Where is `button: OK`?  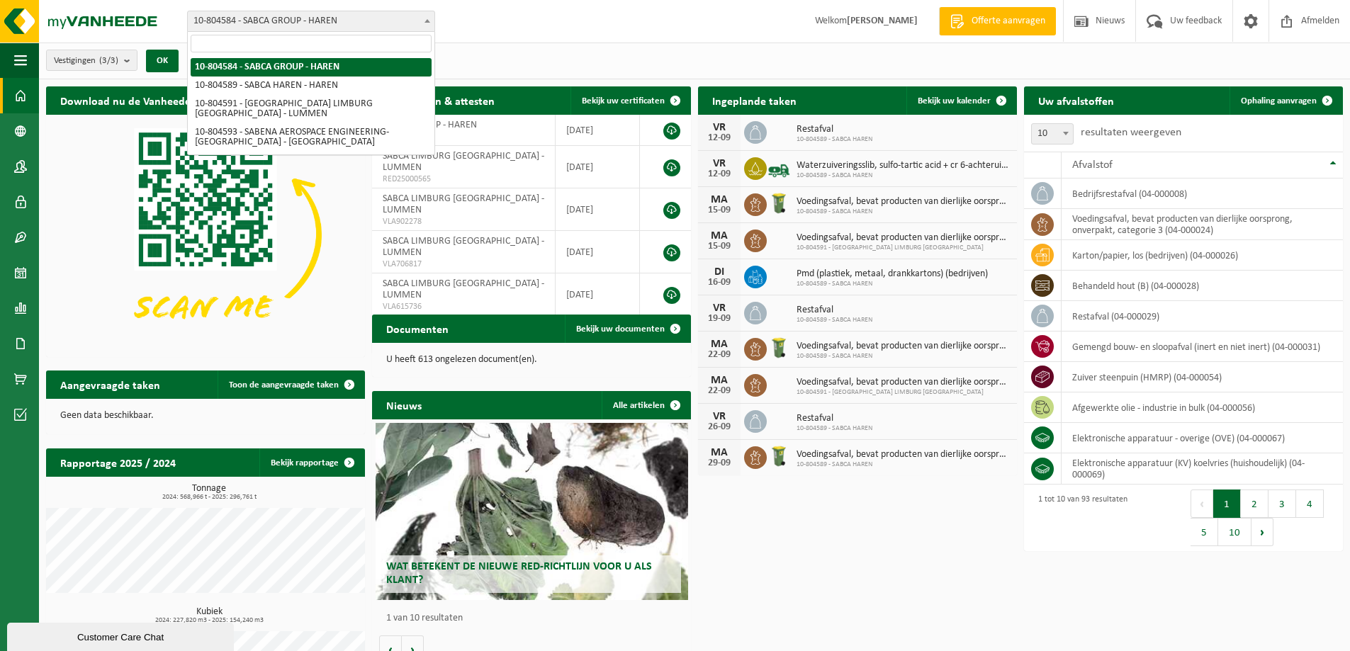 button: OK is located at coordinates (162, 61).